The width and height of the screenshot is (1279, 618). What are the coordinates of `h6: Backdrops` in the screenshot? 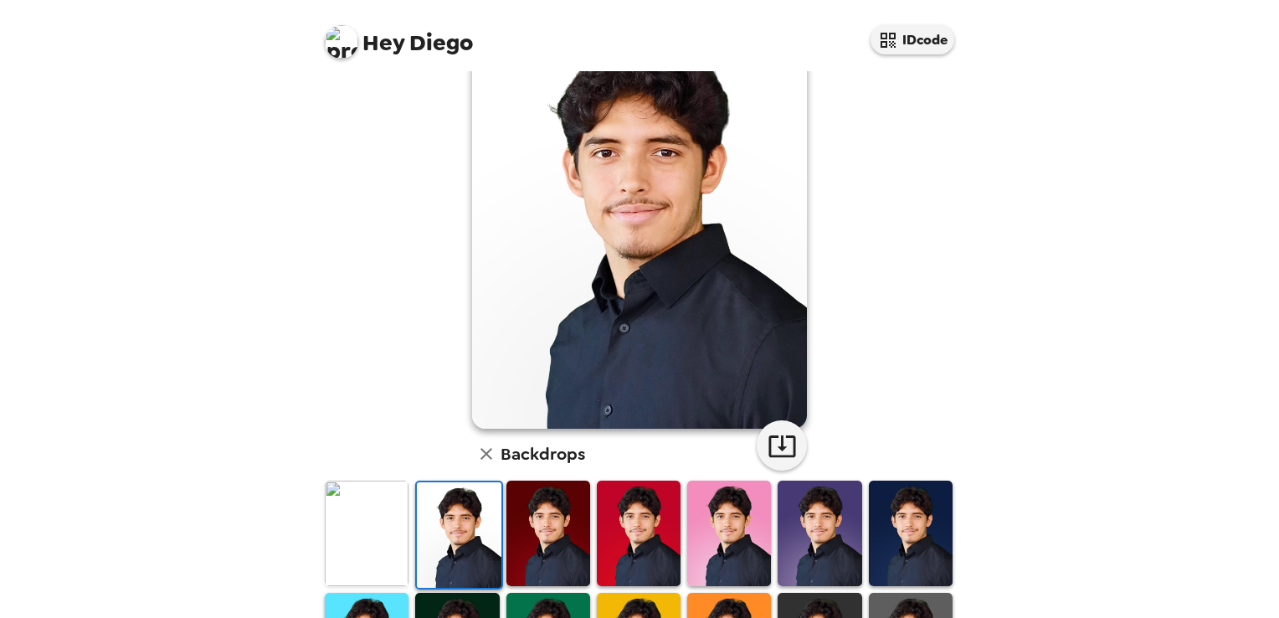 It's located at (542, 454).